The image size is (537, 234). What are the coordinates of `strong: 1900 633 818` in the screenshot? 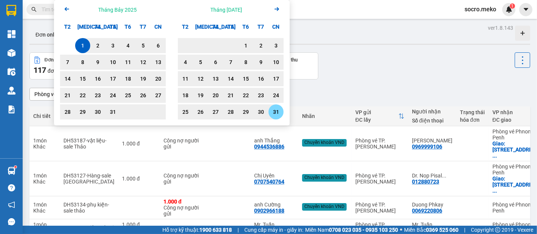 It's located at (216, 230).